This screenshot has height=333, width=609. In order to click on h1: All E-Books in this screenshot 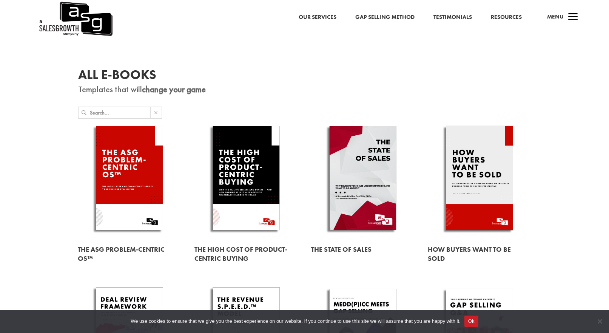, I will do `click(305, 77)`.